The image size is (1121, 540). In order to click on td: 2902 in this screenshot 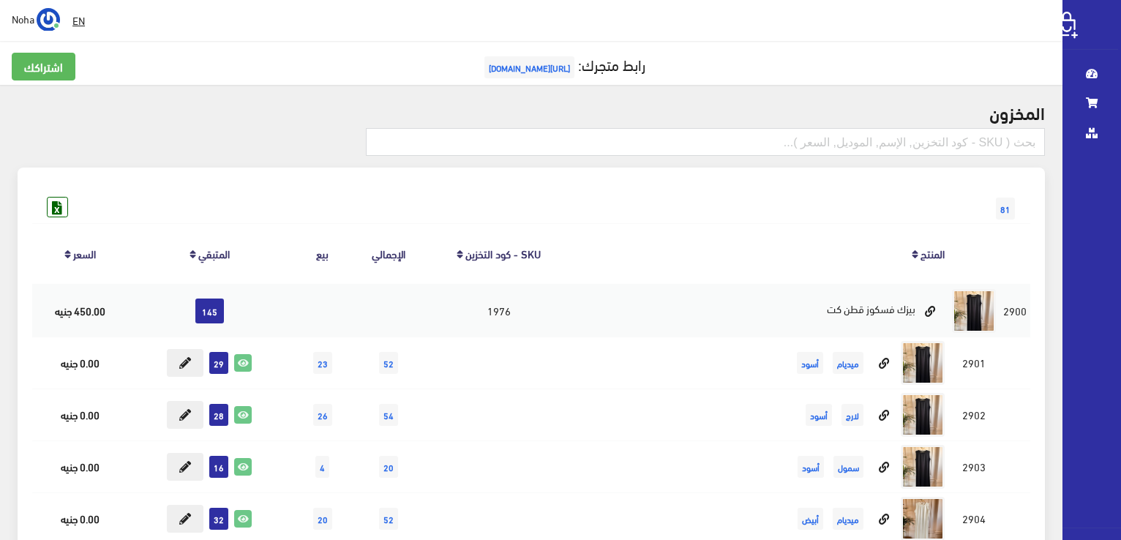, I will do `click(974, 414)`.